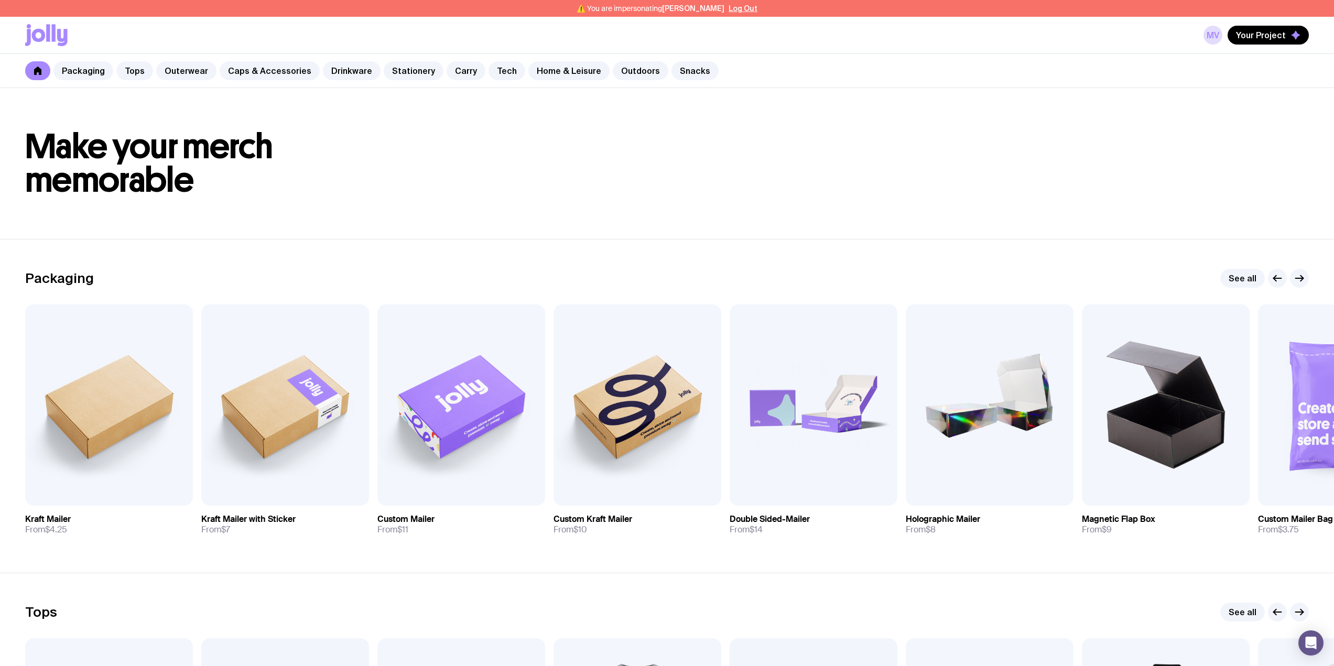 The width and height of the screenshot is (1334, 666). What do you see at coordinates (743, 8) in the screenshot?
I see `button: Log Out` at bounding box center [743, 8].